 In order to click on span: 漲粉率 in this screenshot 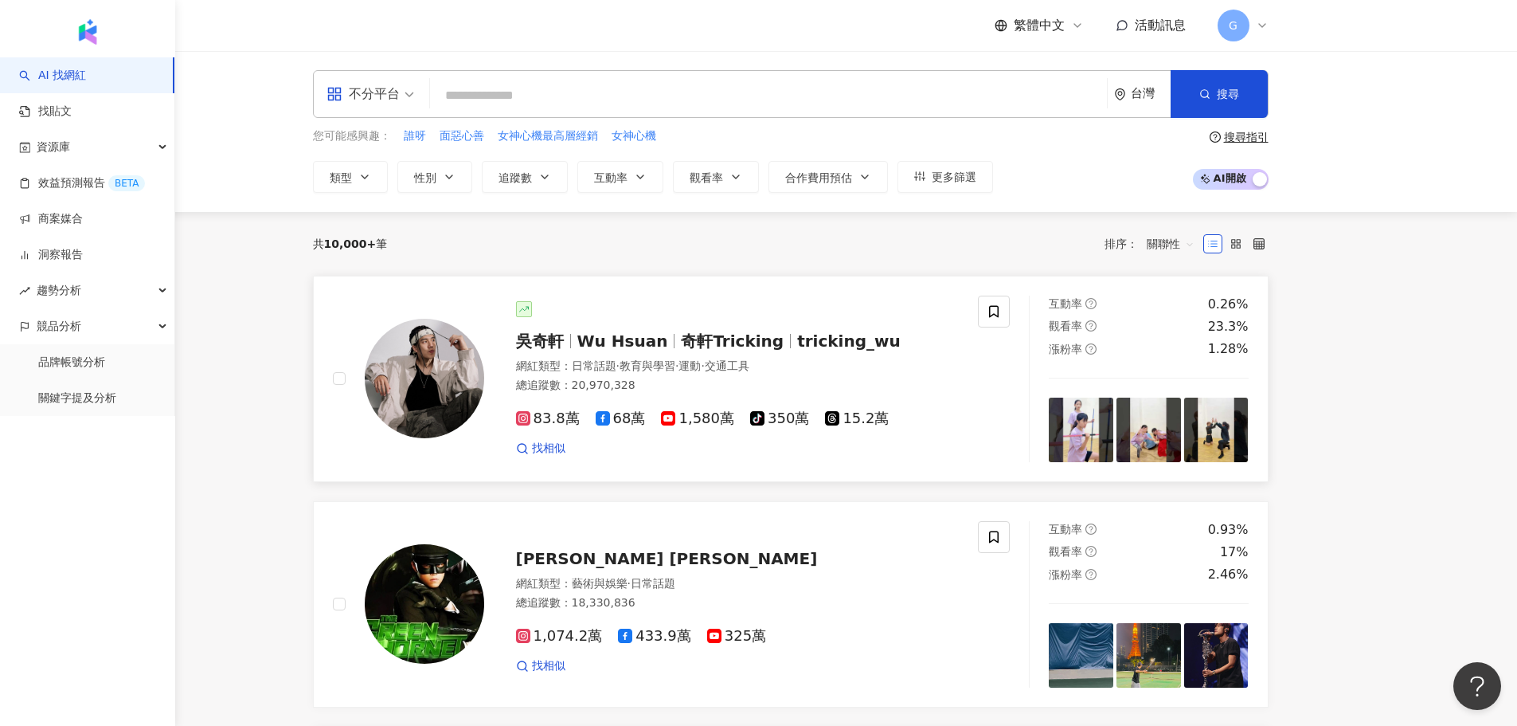, I will do `click(1066, 574)`.